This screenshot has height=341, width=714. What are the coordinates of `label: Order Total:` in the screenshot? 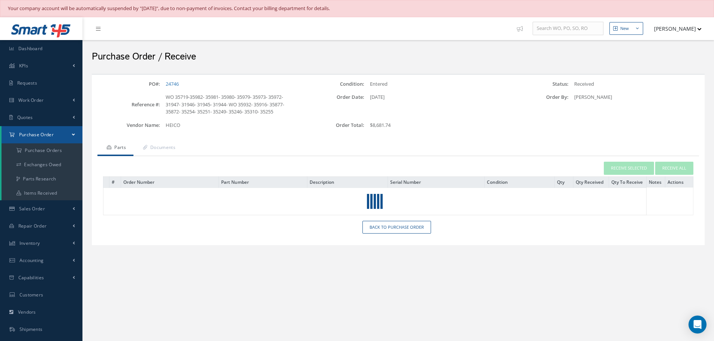 It's located at (330, 125).